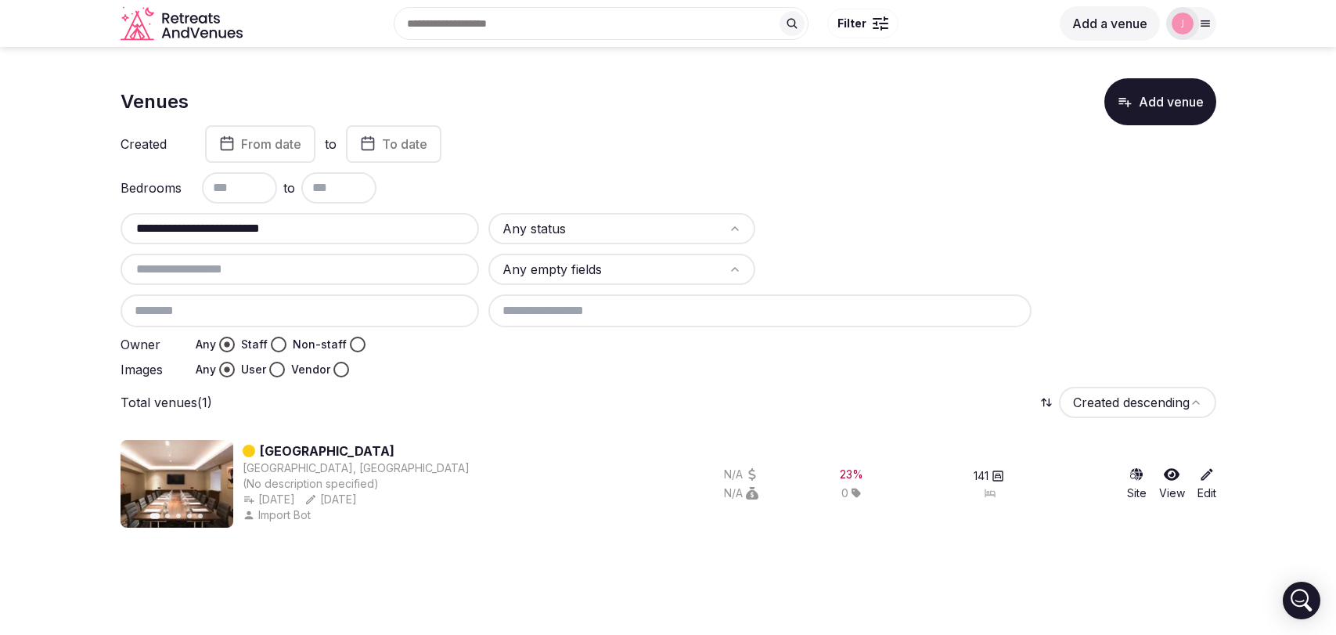 The width and height of the screenshot is (1336, 635). I want to click on label: Owner, so click(152, 344).